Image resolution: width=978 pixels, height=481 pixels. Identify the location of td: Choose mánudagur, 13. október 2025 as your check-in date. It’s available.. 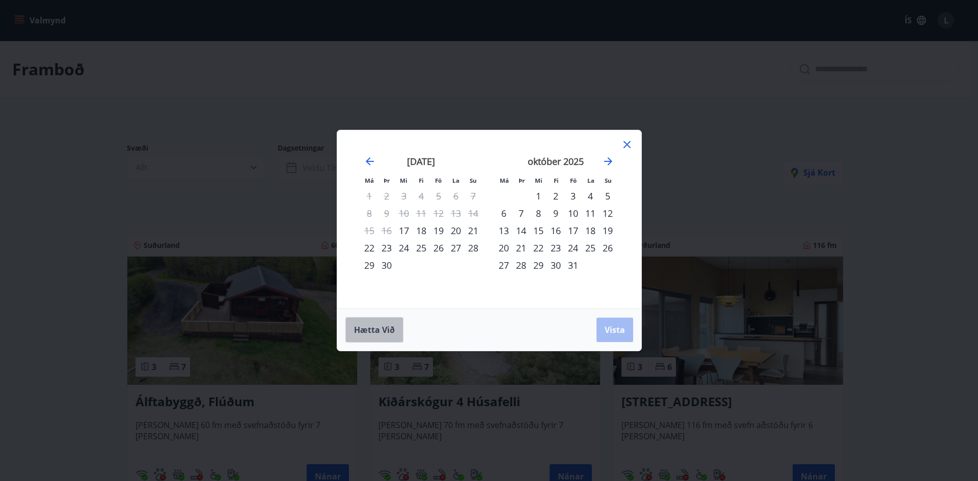
(504, 231).